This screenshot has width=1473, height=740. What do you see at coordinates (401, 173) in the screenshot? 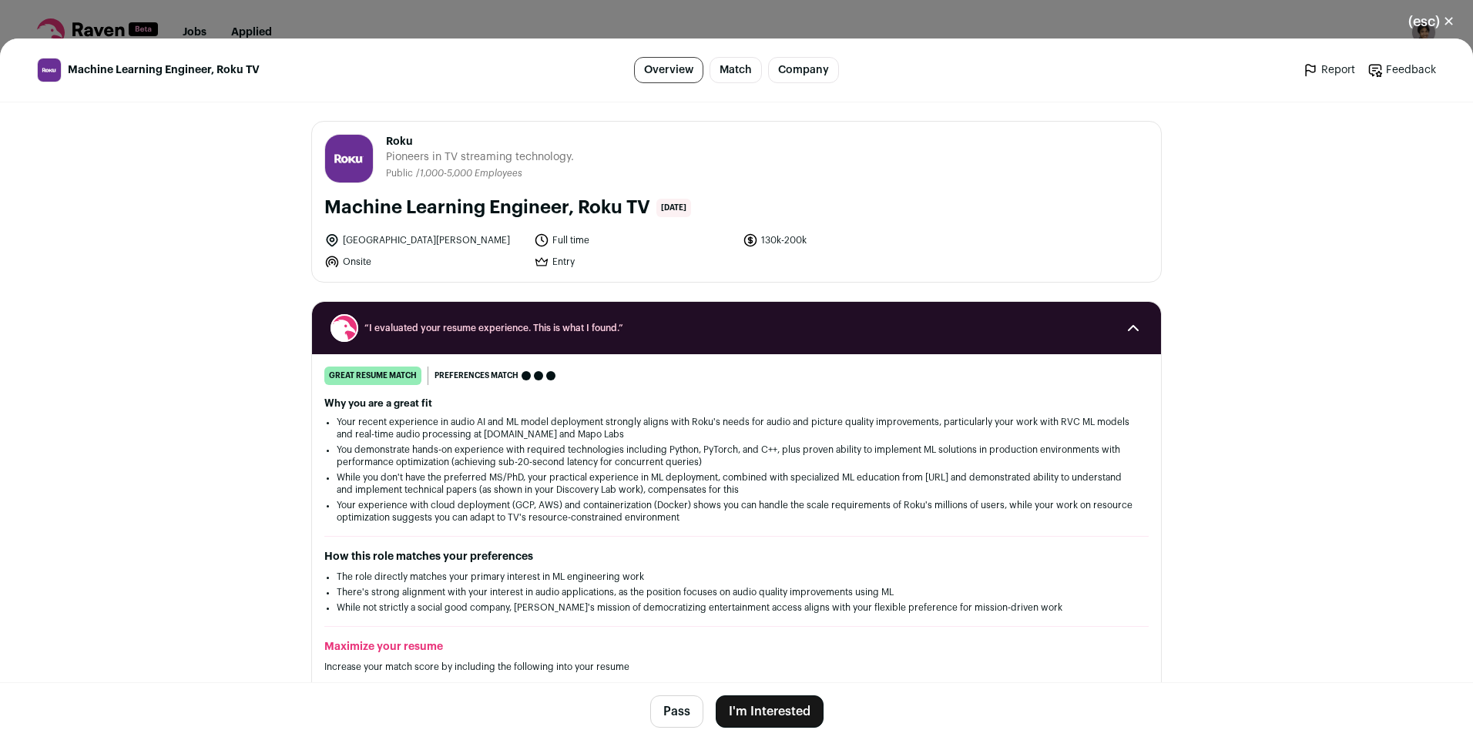
I see `li: Public` at bounding box center [401, 173].